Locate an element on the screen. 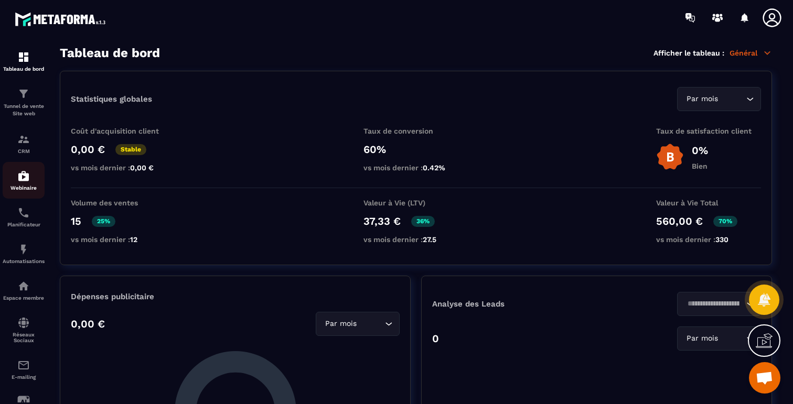 The width and height of the screenshot is (793, 404). span: 12 is located at coordinates (134, 240).